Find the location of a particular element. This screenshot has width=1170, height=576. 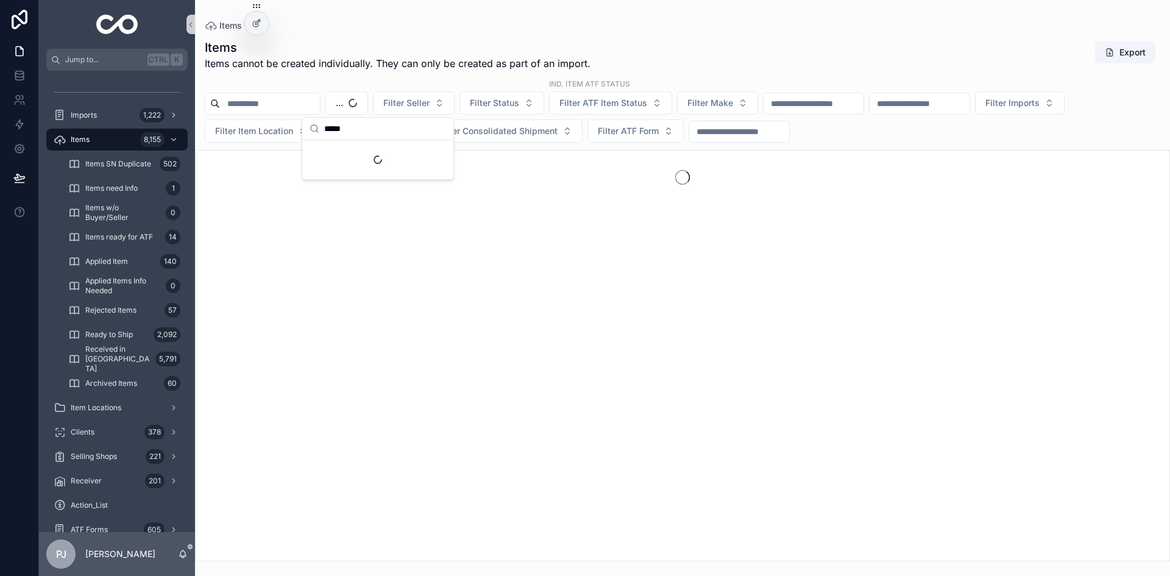

label: ind. Item ATF Status is located at coordinates (589, 83).